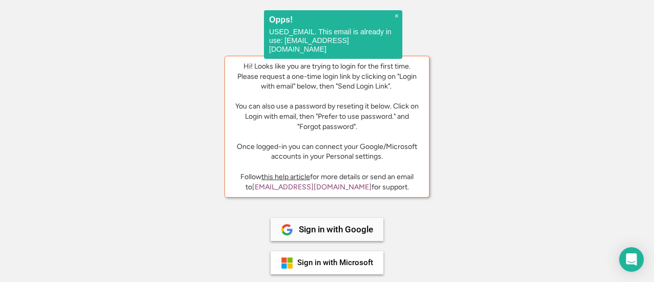  What do you see at coordinates (286, 177) in the screenshot?
I see `a: this help article` at bounding box center [286, 177].